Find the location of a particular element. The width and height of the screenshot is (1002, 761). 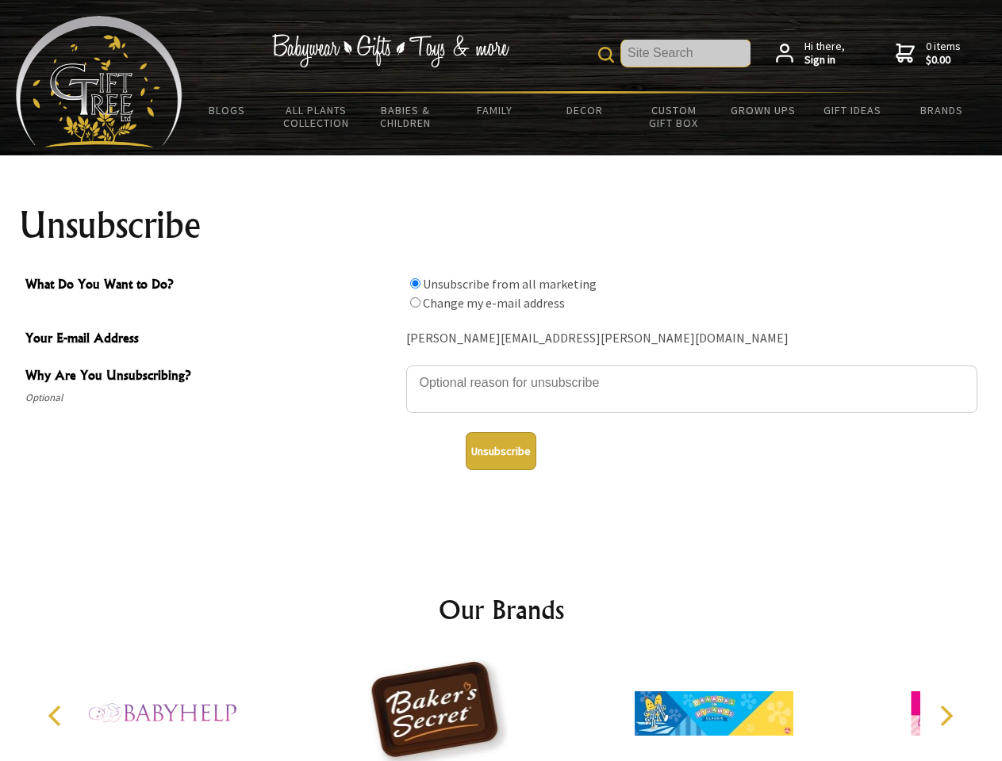

a: Brands is located at coordinates (941, 110).